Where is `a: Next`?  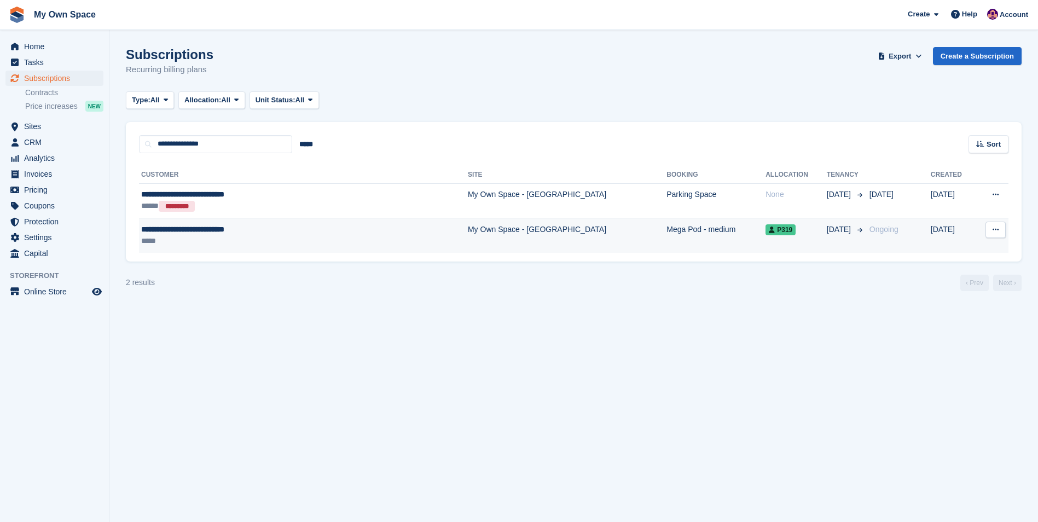 a: Next is located at coordinates (1007, 283).